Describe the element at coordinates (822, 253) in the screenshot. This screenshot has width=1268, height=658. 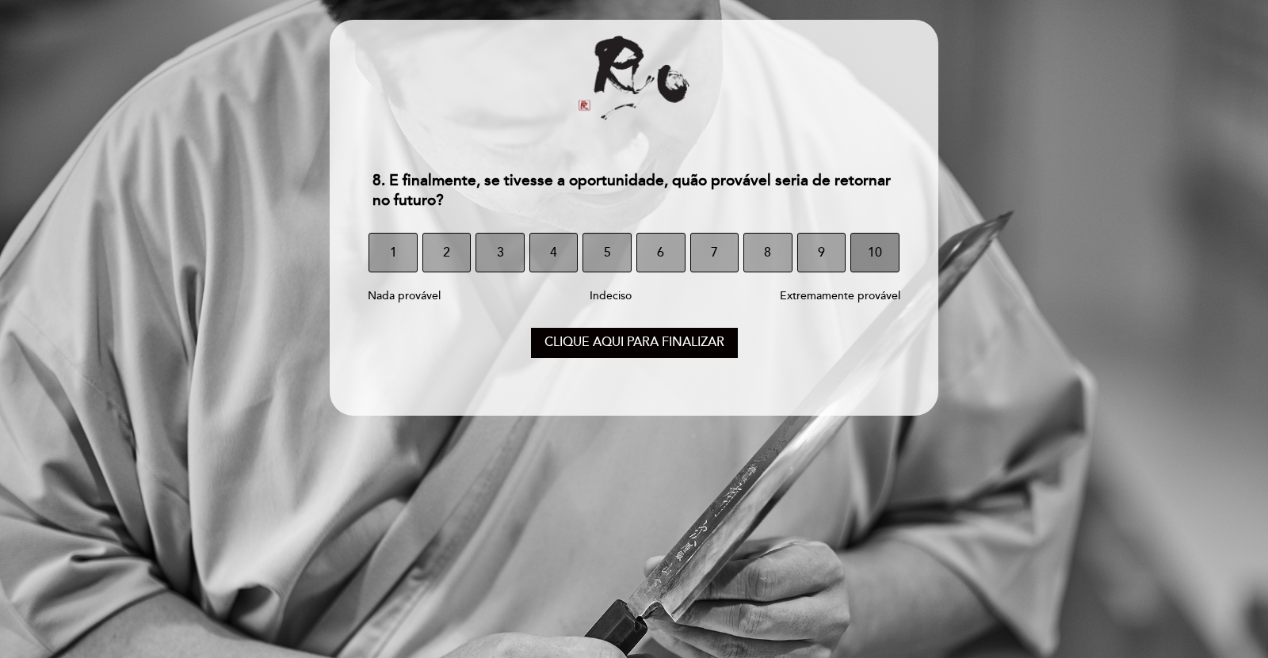
I see `button: 9` at that location.